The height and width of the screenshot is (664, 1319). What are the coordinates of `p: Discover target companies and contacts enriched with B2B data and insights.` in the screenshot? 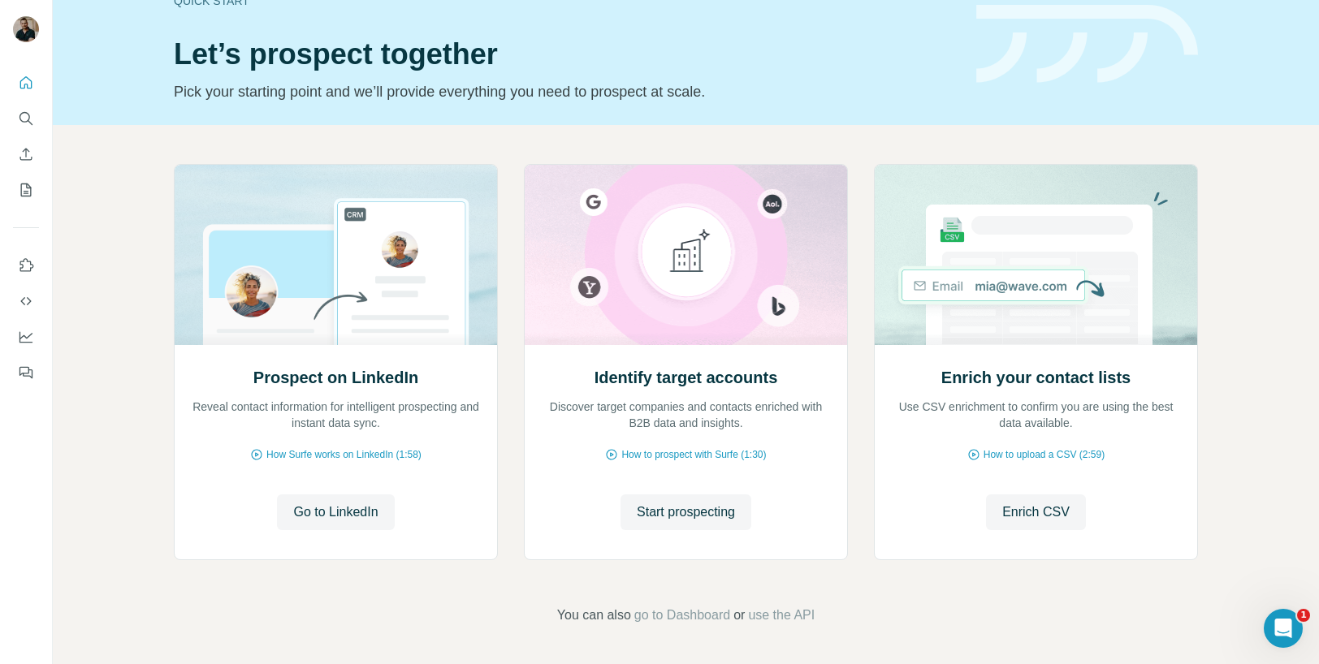 It's located at (685, 415).